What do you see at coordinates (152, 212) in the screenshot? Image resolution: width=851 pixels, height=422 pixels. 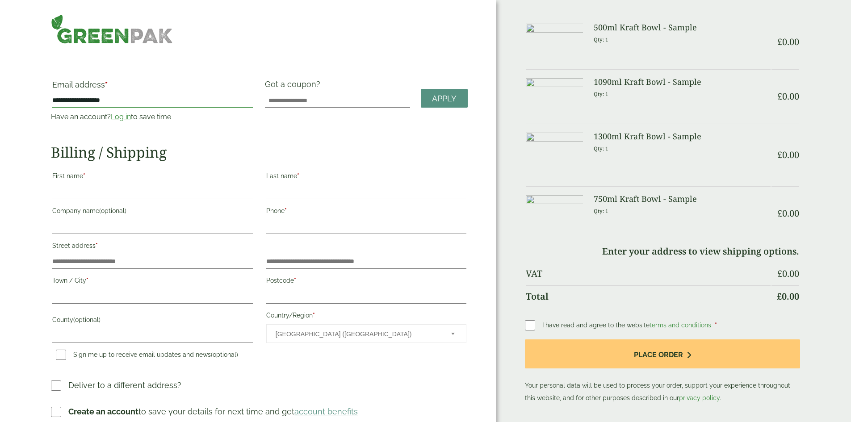 I see `label: Company name` at bounding box center [152, 212].